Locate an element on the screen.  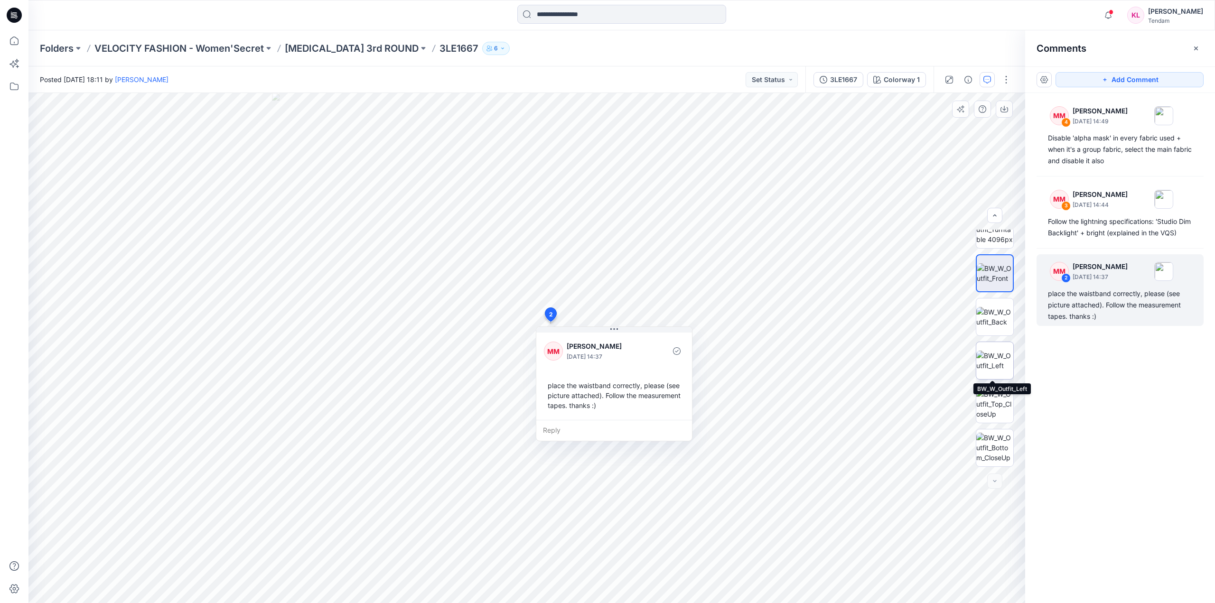
div: Reply is located at coordinates (614, 431).